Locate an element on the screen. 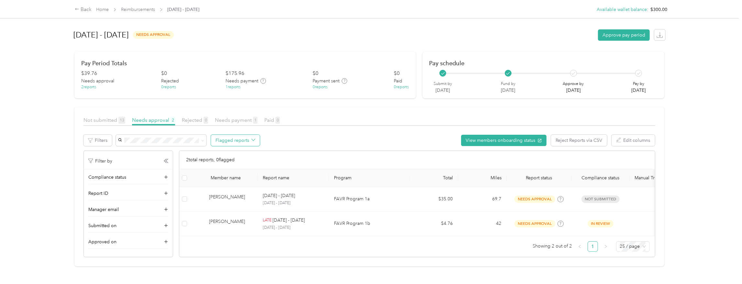 The width and height of the screenshot is (742, 284). td: 69.7 is located at coordinates (482, 200).